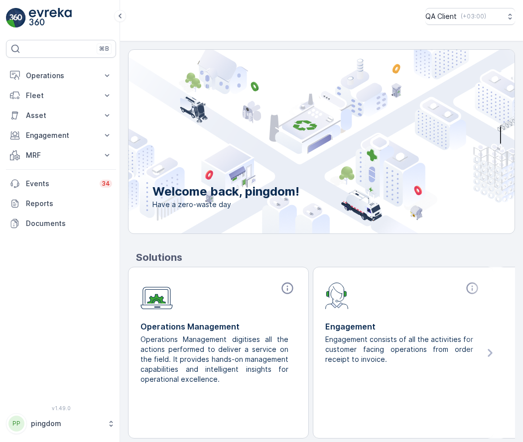  What do you see at coordinates (299, 141) in the screenshot?
I see `img: city illustration` at bounding box center [299, 141].